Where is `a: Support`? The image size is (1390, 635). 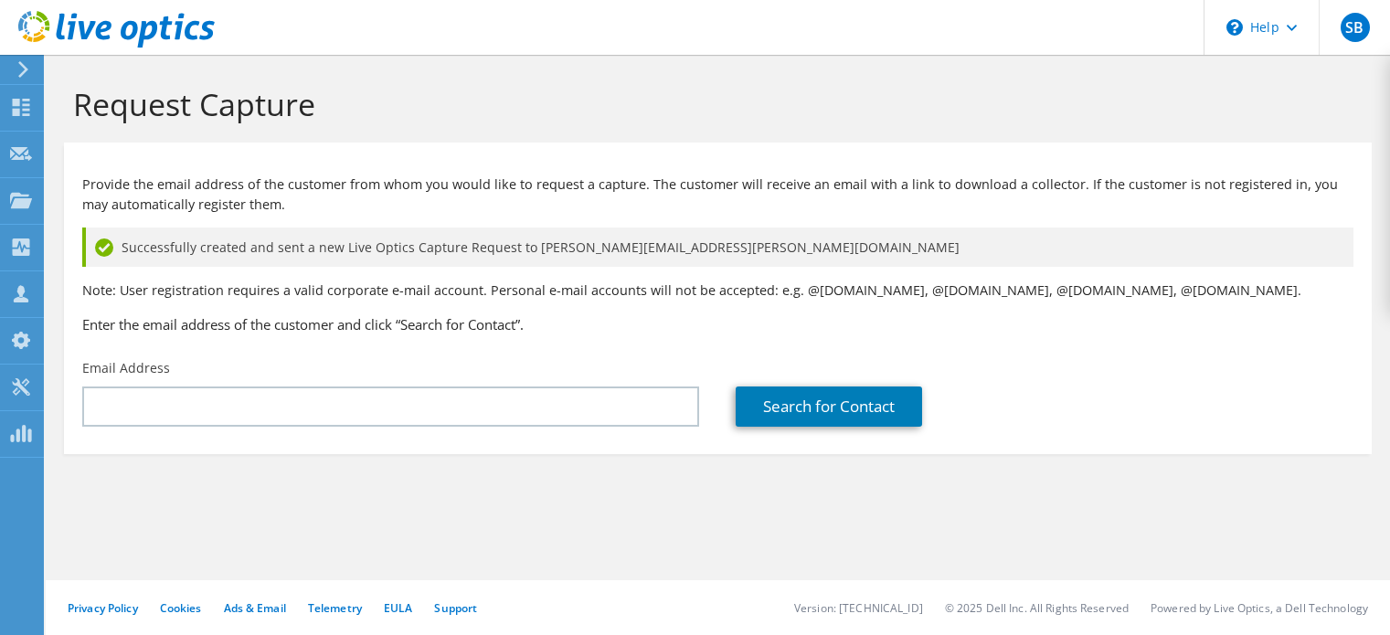 a: Support is located at coordinates (455, 608).